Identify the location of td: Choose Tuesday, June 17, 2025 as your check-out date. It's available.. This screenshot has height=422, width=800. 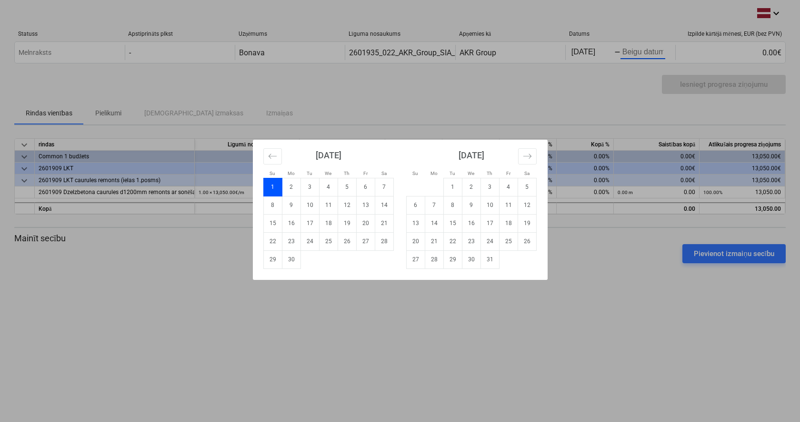
(310, 223).